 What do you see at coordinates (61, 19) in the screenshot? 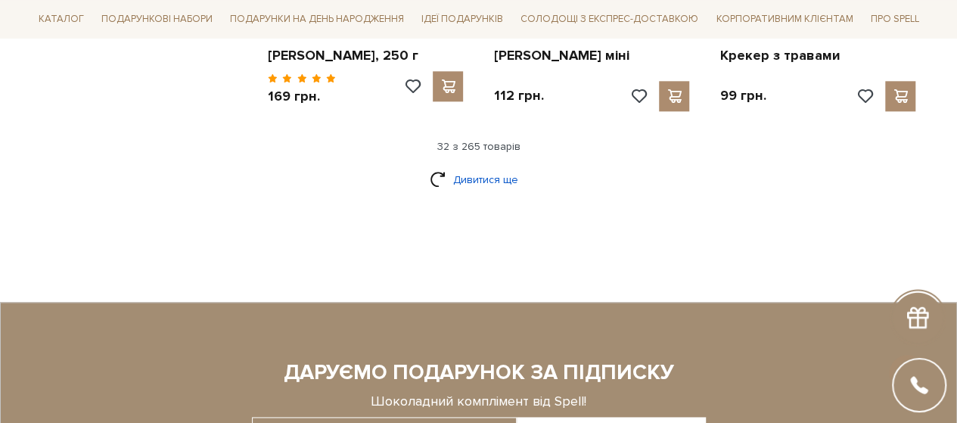
I see `span: Каталог` at bounding box center [61, 19].